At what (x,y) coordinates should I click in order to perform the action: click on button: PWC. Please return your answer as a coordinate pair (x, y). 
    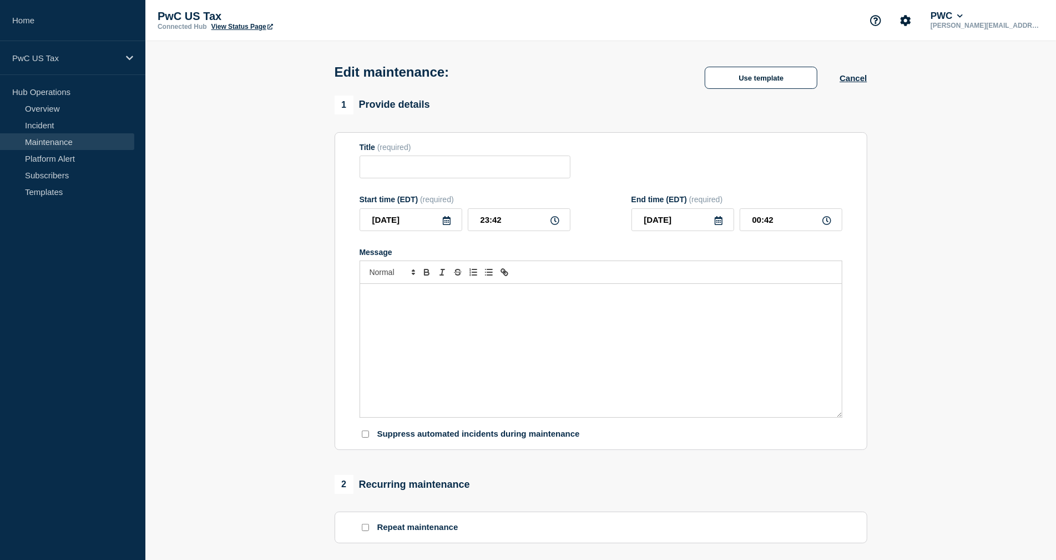
    Looking at the image, I should click on (947, 16).